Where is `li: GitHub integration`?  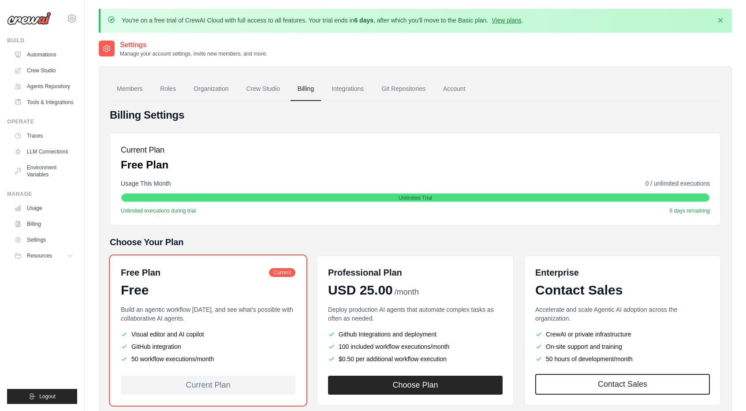 li: GitHub integration is located at coordinates (208, 347).